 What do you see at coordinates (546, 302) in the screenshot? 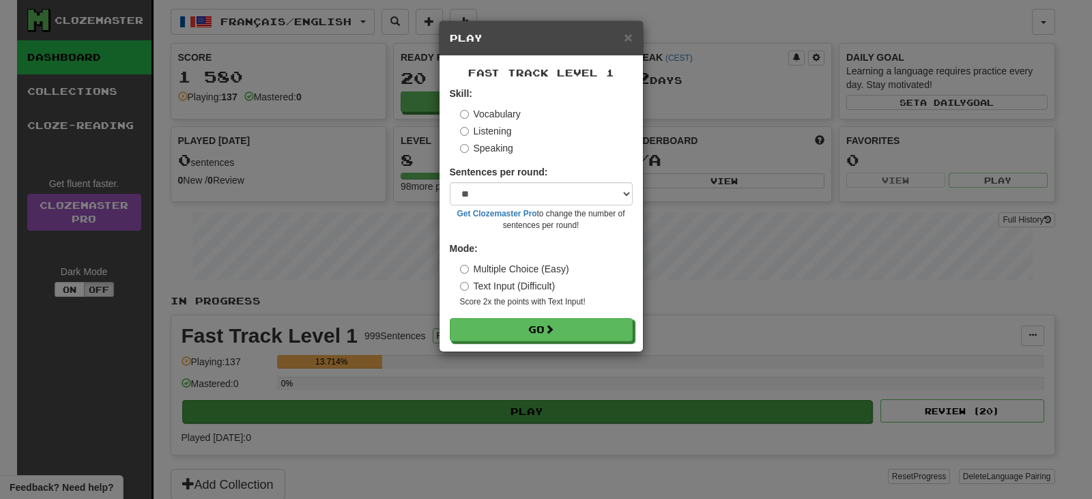
I see `small: Score 2x the points with Text Input !` at bounding box center [546, 302].